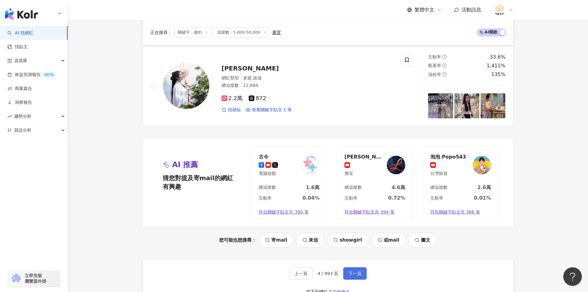 The image size is (588, 292). I want to click on img: chrome extension, so click(16, 278).